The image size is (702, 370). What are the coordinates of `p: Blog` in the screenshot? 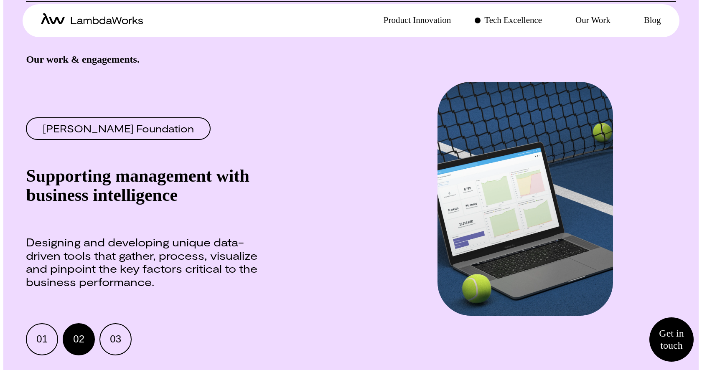 It's located at (652, 20).